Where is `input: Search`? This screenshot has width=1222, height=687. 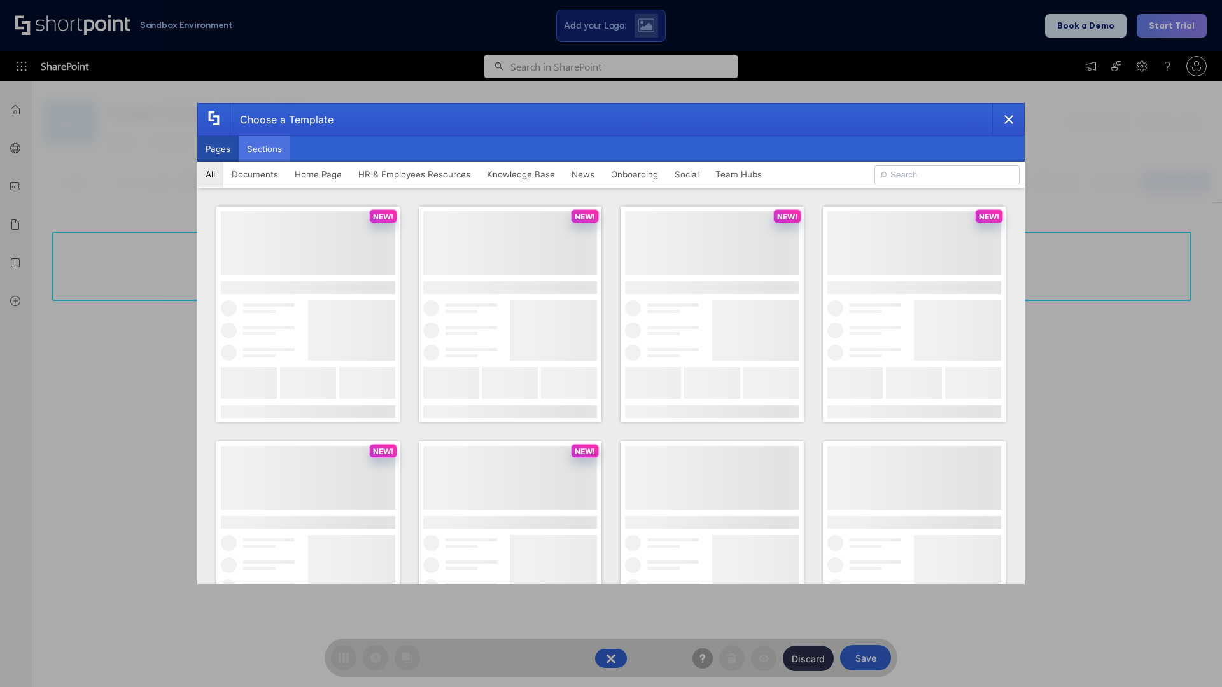 input: Search is located at coordinates (947, 175).